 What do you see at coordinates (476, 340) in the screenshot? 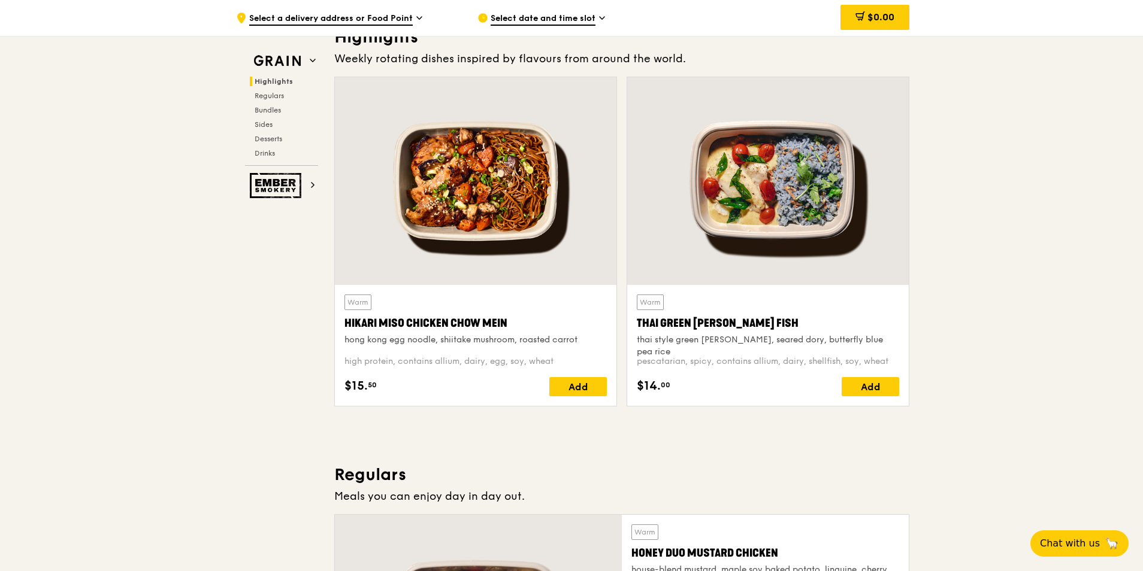
I see `div: hong kong egg noodle, shiitake mushroom, roasted carrot` at bounding box center [476, 340].